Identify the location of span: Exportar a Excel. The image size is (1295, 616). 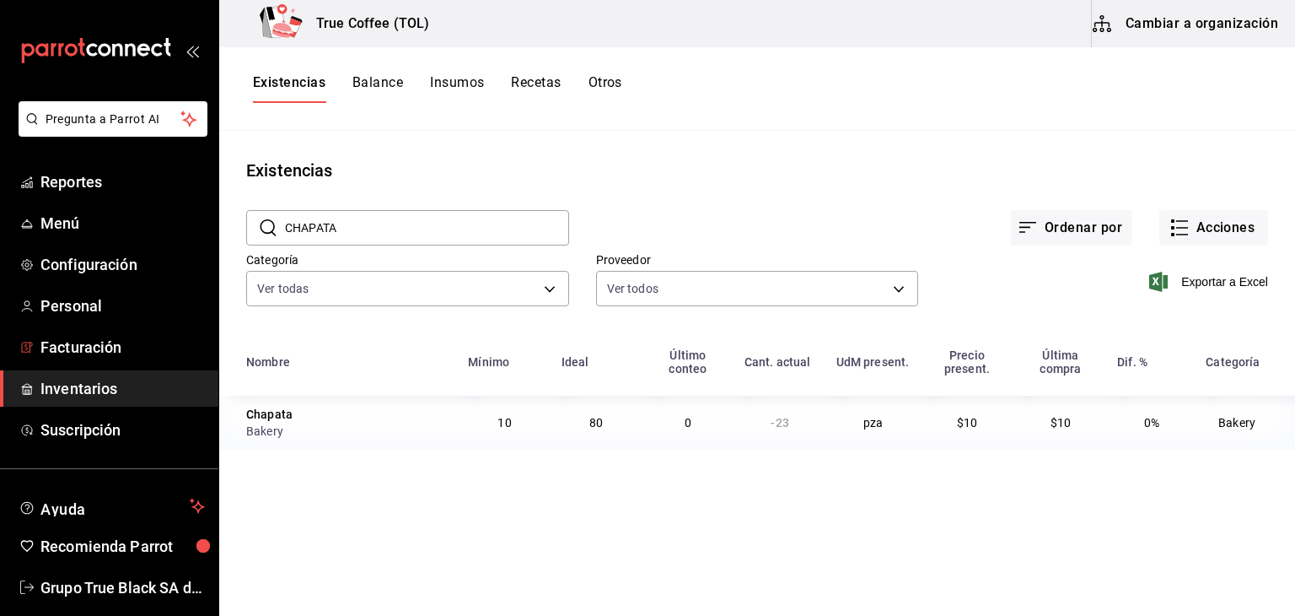
(1210, 282).